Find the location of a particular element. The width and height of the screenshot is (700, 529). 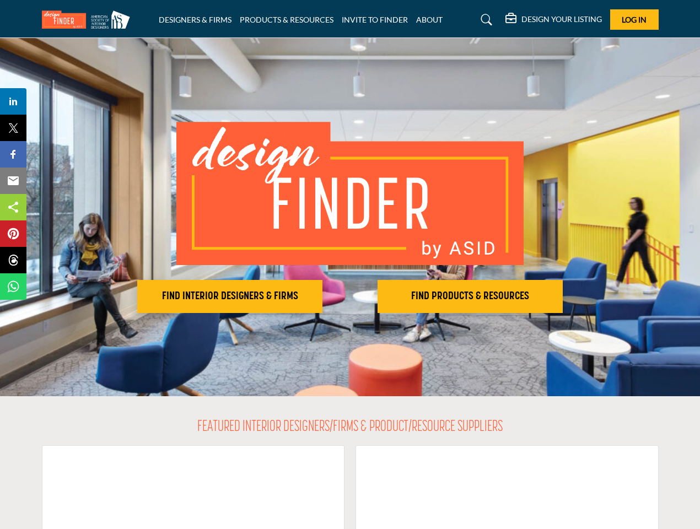

a: Search is located at coordinates (484, 20).